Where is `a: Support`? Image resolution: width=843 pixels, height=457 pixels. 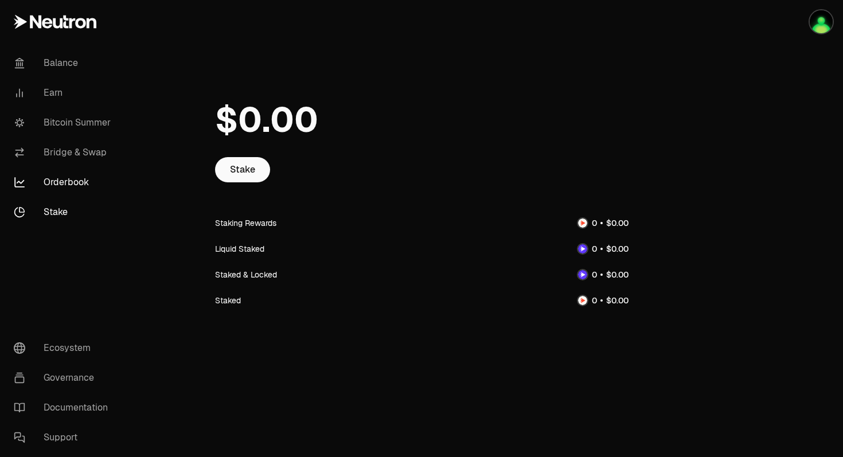
a: Support is located at coordinates (64, 438).